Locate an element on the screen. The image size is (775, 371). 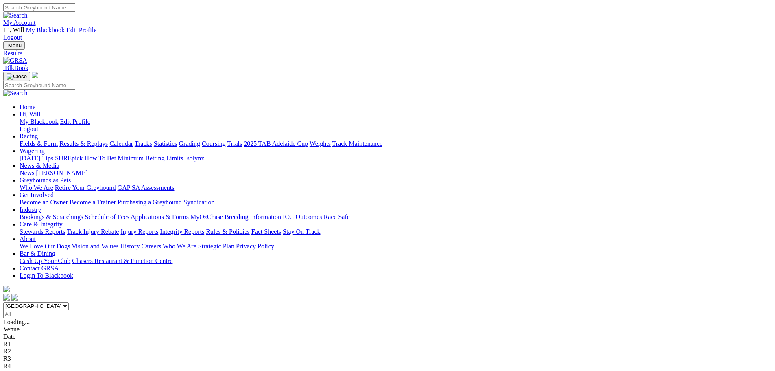
div: R3 is located at coordinates (387, 359).